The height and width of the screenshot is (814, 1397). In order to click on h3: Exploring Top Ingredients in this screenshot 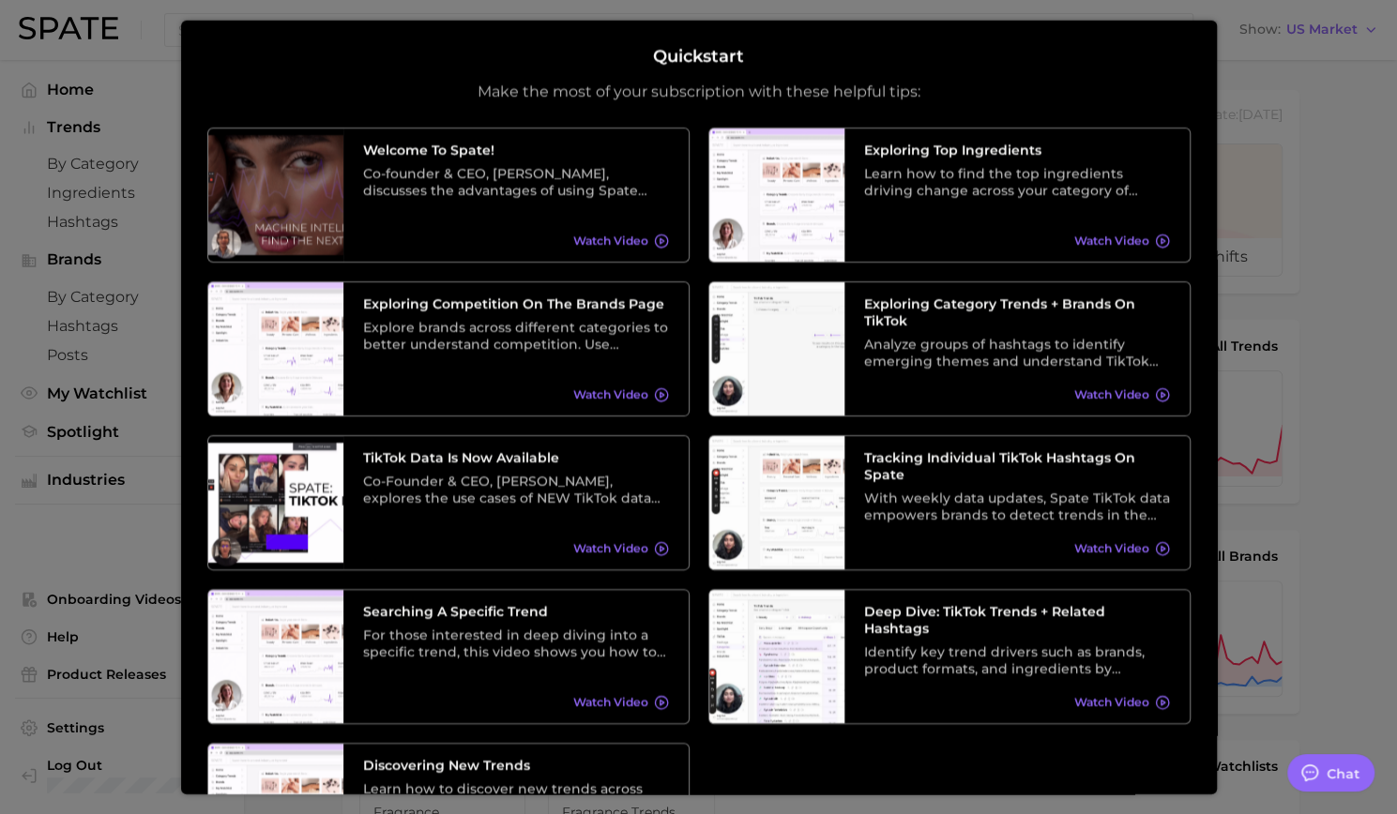, I will do `click(1017, 149)`.